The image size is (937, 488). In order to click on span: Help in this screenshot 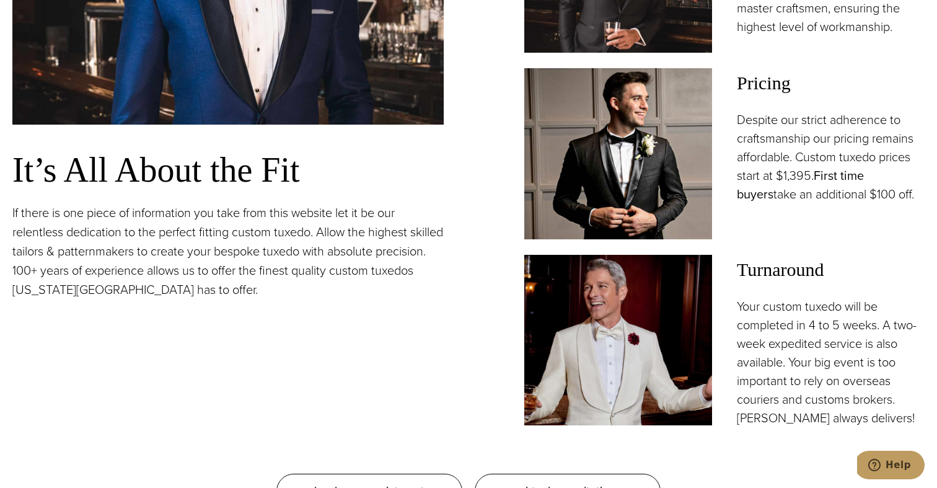, I will do `click(41, 14)`.